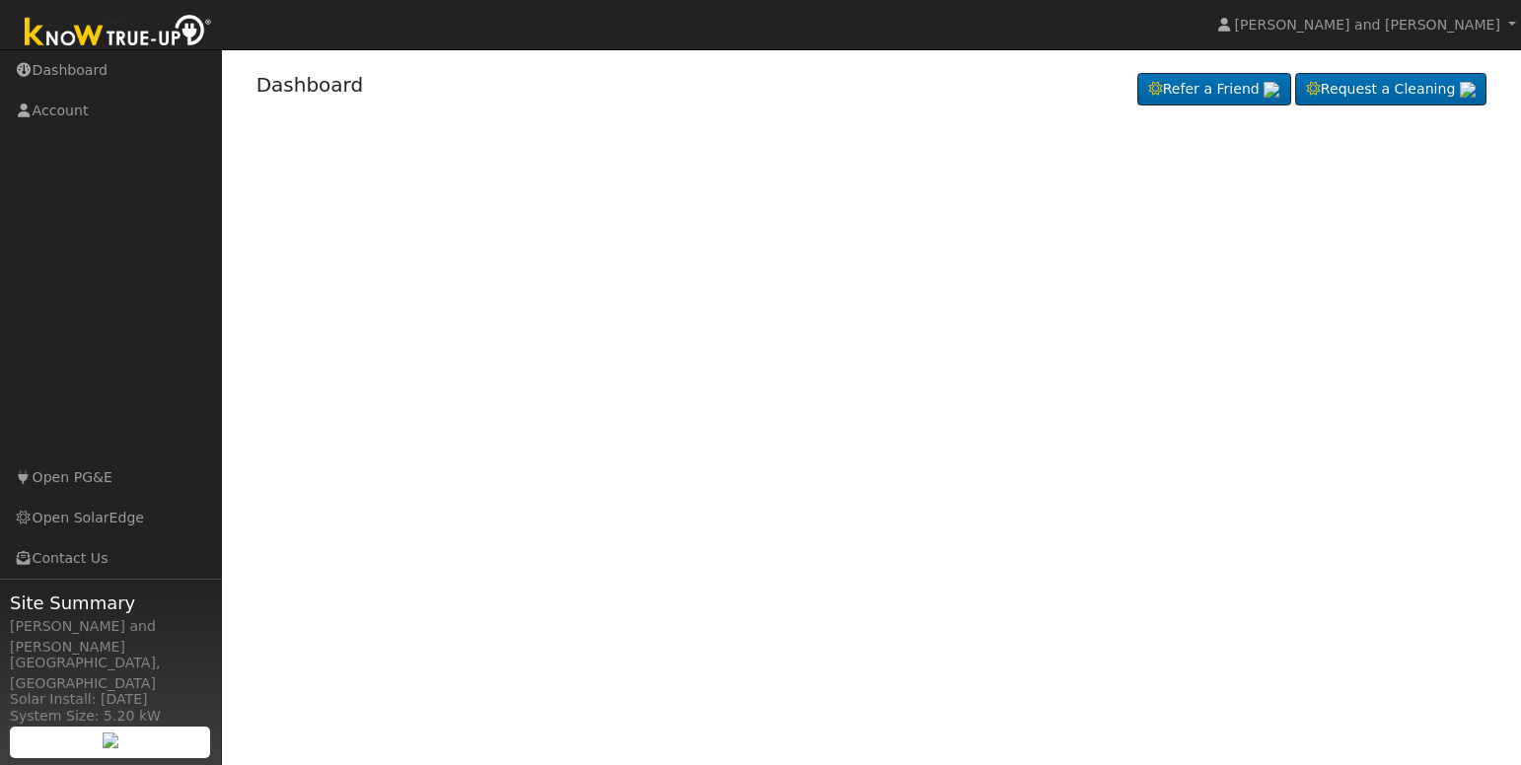 The image size is (1521, 765). Describe the element at coordinates (110, 603) in the screenshot. I see `span: Site Summary` at that location.